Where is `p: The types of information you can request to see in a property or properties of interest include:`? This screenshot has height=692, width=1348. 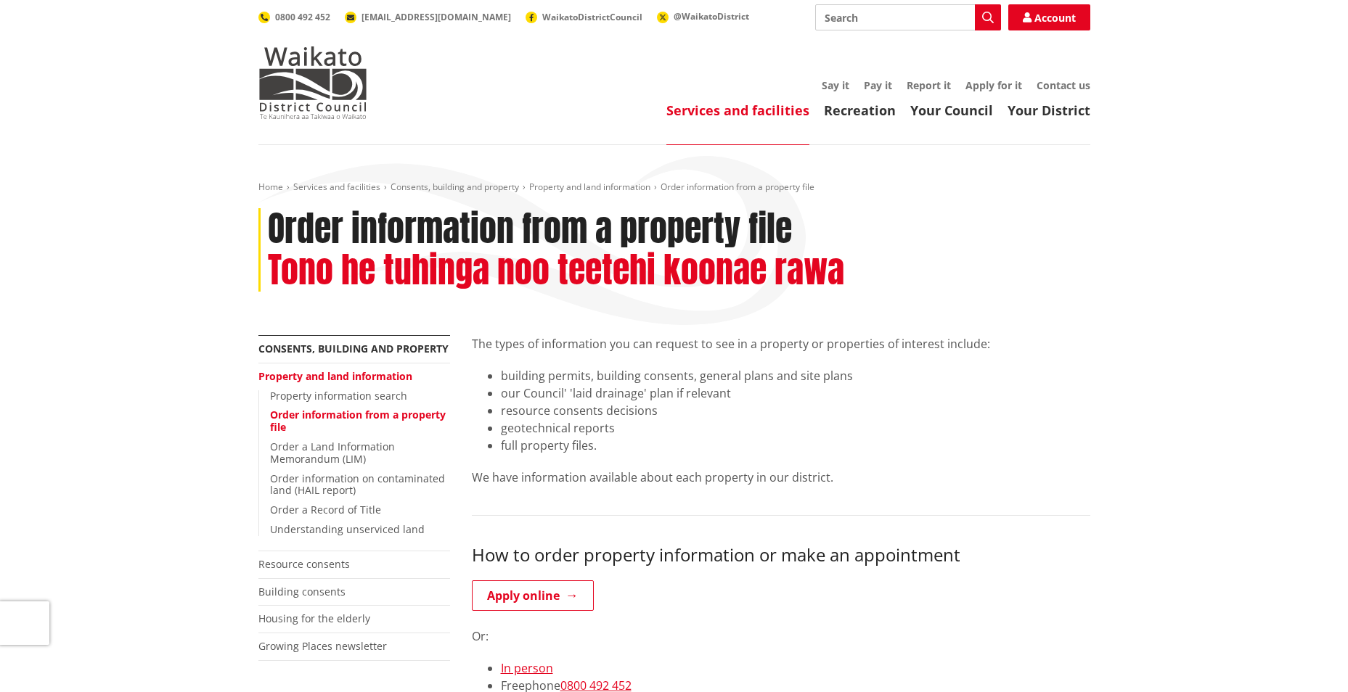
p: The types of information you can request to see in a property or properties of interest include: is located at coordinates (781, 344).